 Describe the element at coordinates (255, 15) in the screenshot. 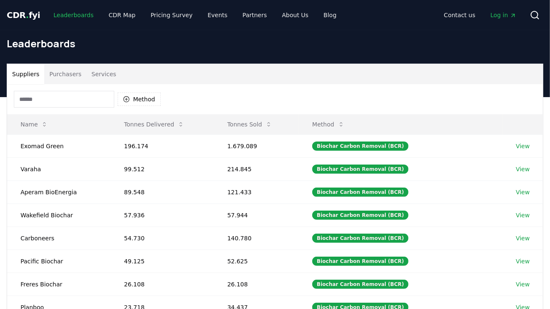

I see `a: Partners` at that location.